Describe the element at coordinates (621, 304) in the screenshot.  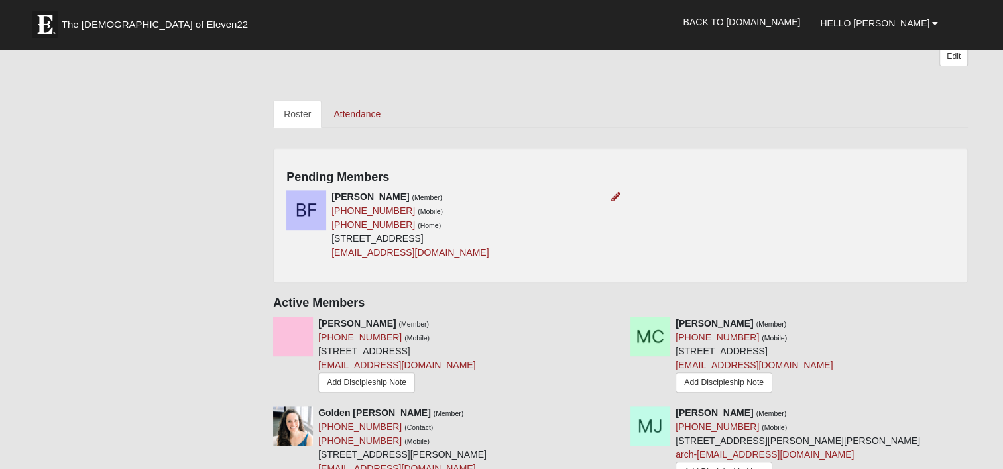
I see `h4: Active Members` at that location.